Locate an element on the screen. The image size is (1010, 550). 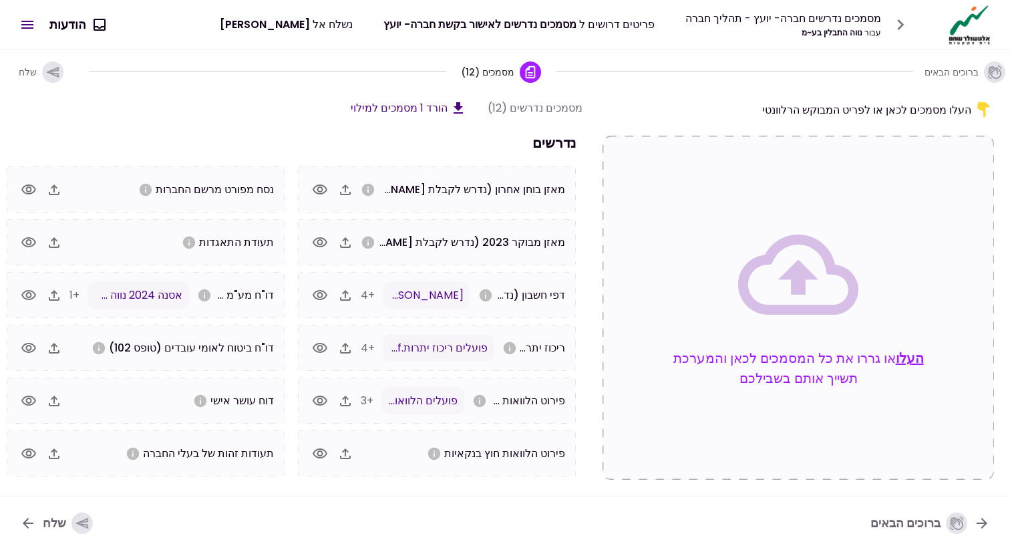
svg: אנא העלו טופס 102 משנת 2023 ועד היום is located at coordinates (99, 348).